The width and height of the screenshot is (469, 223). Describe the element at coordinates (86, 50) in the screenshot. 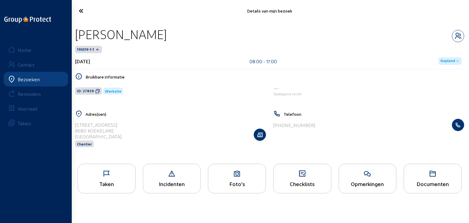

I see `span: 195519-1-1` at that location.